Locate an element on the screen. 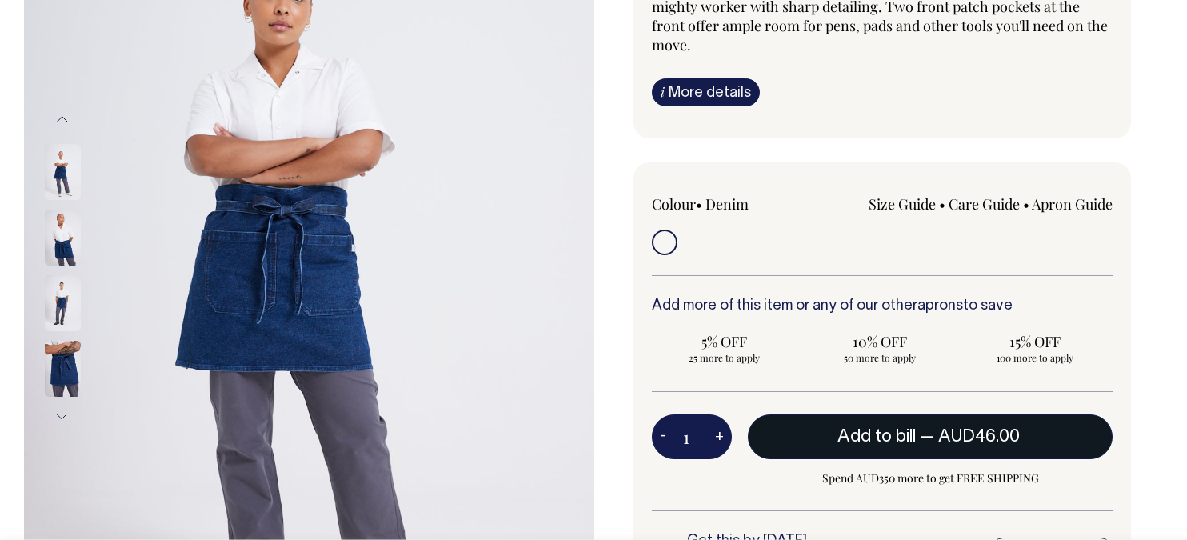 This screenshot has width=1187, height=540. button: Previous is located at coordinates (62, 119).